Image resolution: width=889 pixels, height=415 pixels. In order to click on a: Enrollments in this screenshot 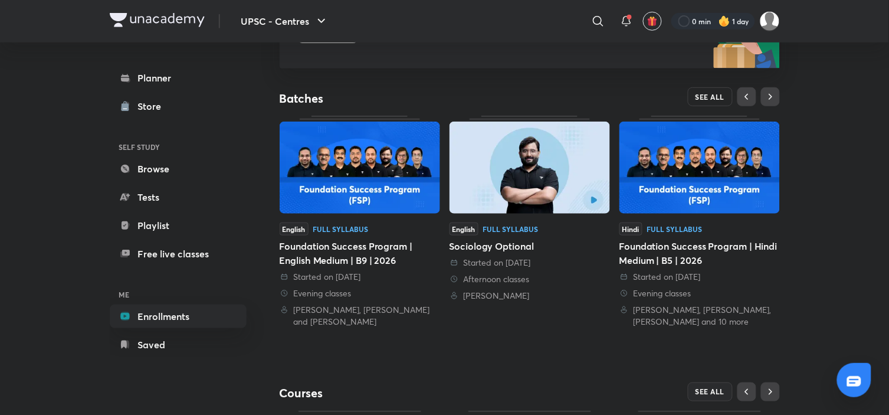, I will do `click(178, 316)`.